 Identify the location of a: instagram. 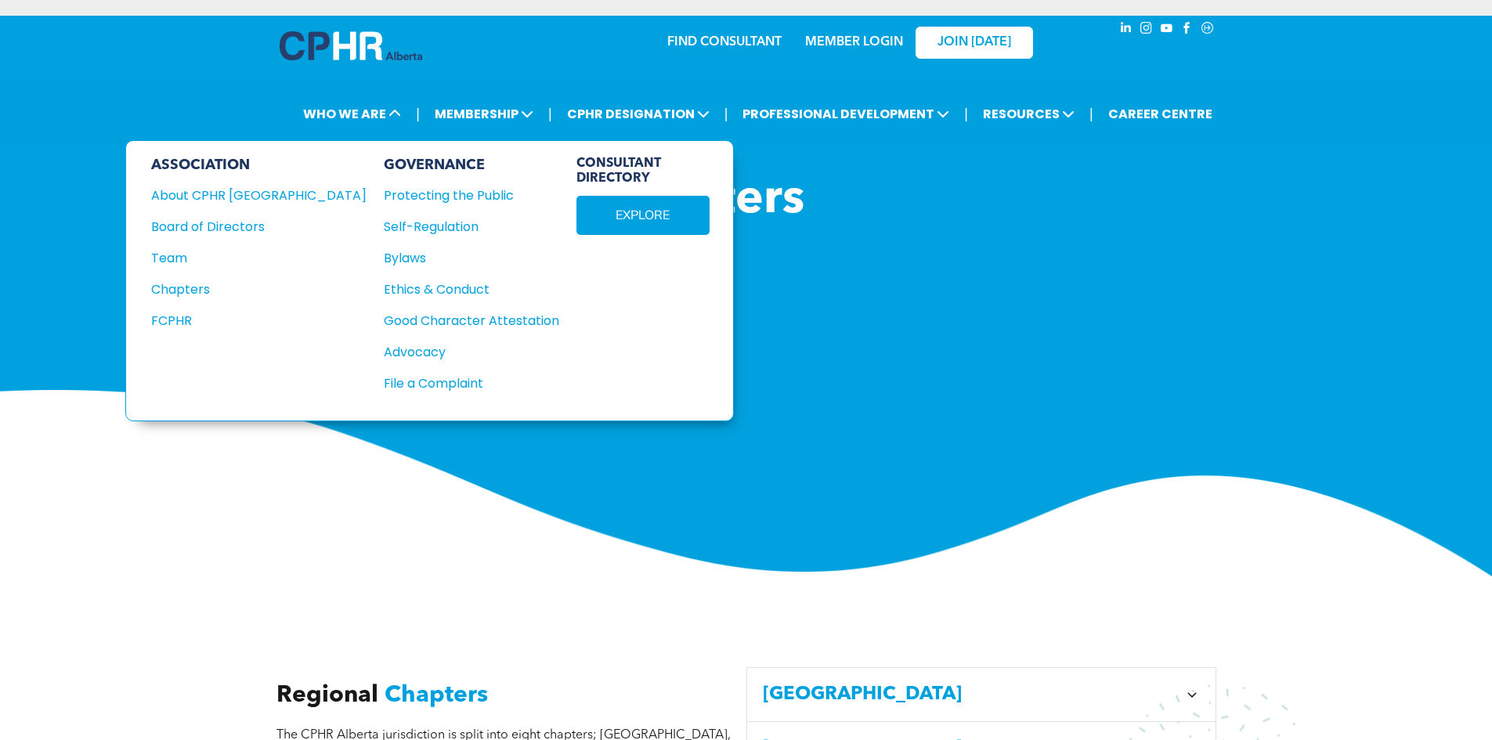
(1147, 30).